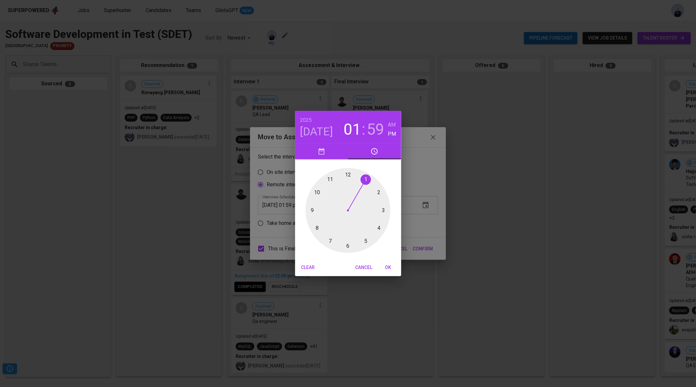 This screenshot has width=696, height=387. I want to click on button: Clear, so click(308, 267).